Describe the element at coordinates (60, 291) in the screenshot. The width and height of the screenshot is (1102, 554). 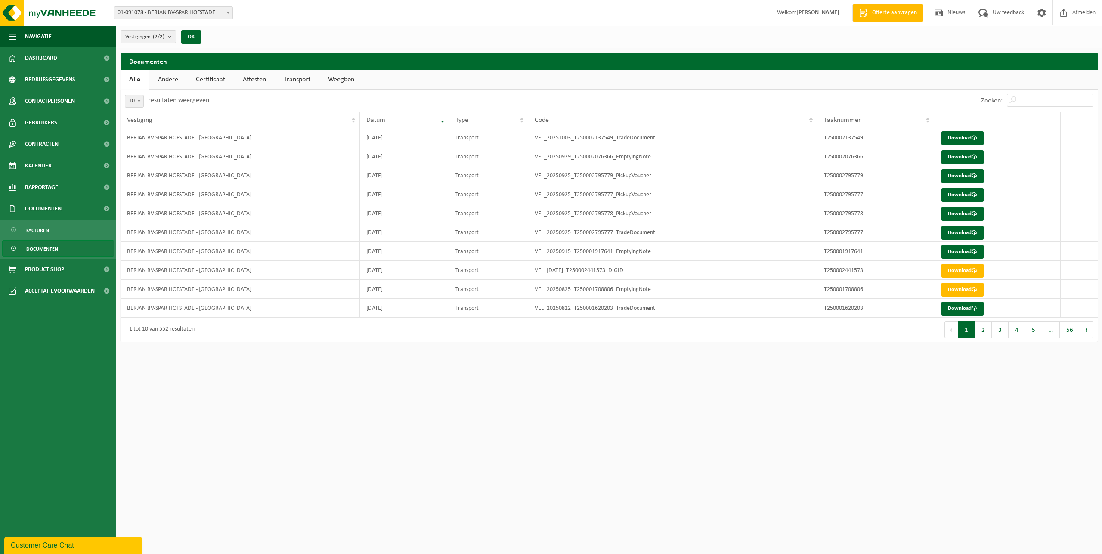
I see `span: Acceptatievoorwaarden` at that location.